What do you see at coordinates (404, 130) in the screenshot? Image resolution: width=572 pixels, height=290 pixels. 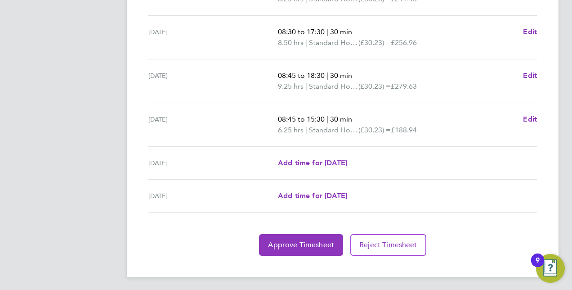 I see `span: £188.94` at bounding box center [404, 130].